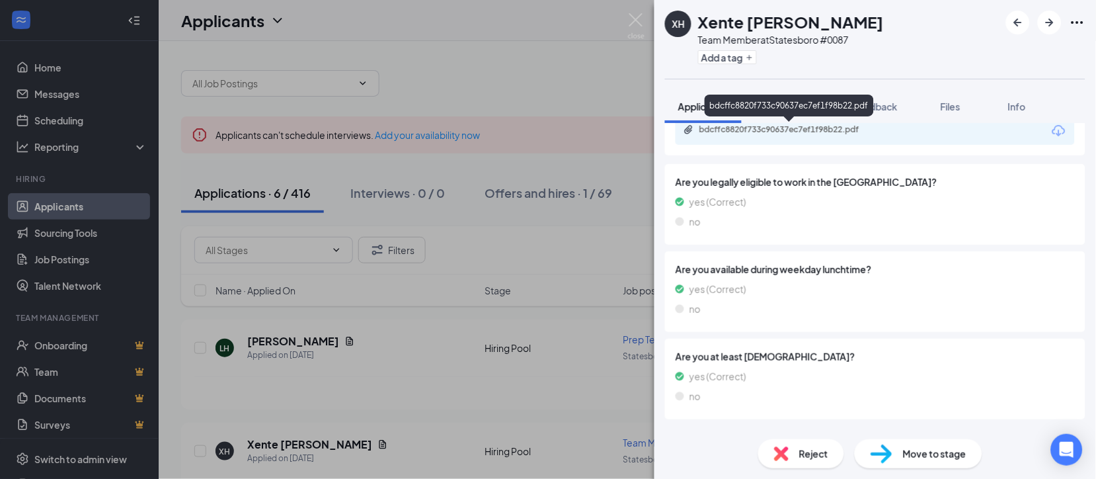  What do you see at coordinates (1078, 22) in the screenshot?
I see `svg: Ellipses` at bounding box center [1078, 22].